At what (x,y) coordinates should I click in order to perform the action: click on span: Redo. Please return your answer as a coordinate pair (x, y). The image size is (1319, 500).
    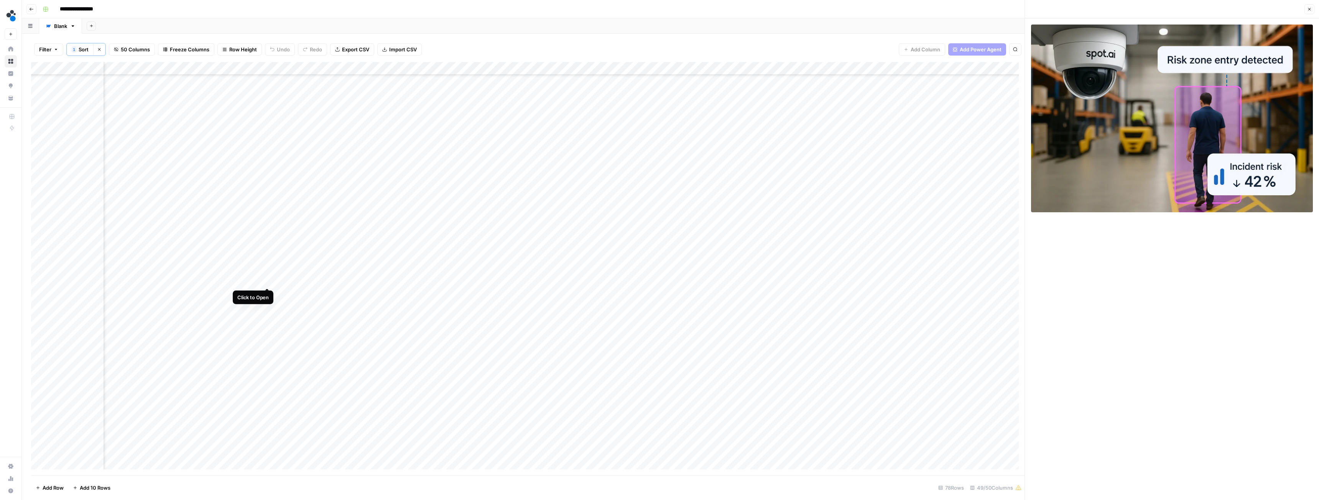
    Looking at the image, I should click on (316, 49).